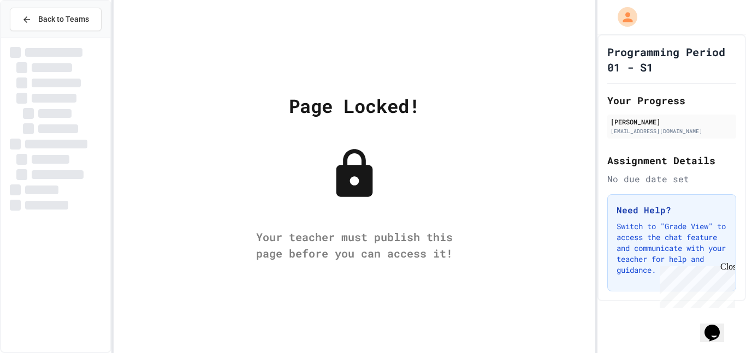 The image size is (746, 353). Describe the element at coordinates (56, 19) in the screenshot. I see `button: Back to Teams` at that location.